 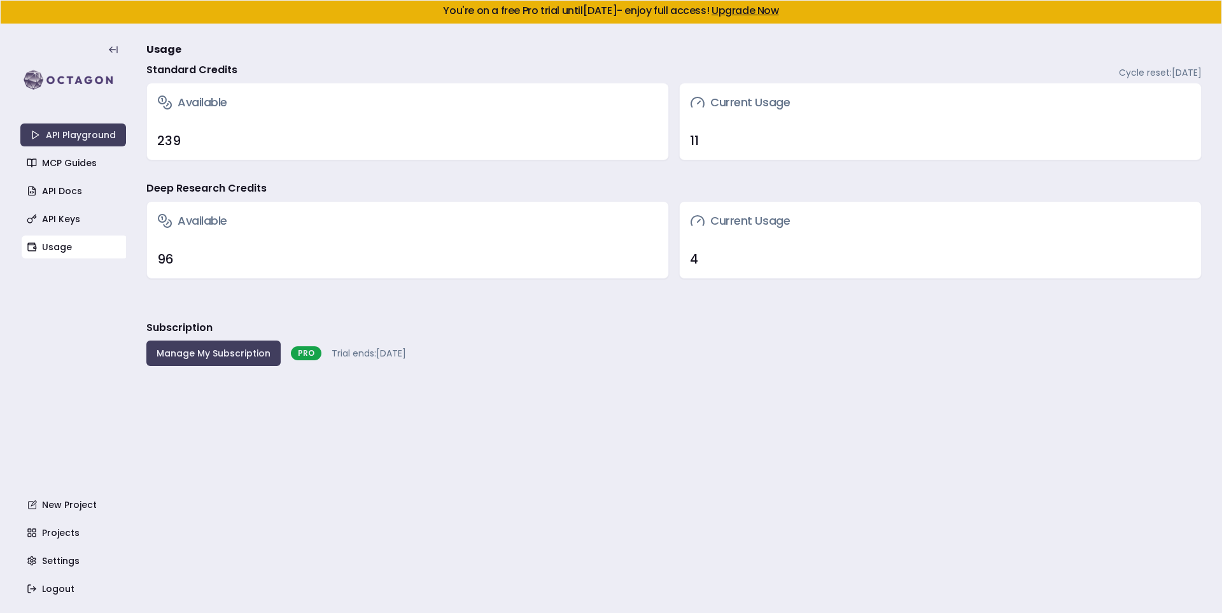 What do you see at coordinates (73, 80) in the screenshot?
I see `img: logo-rect-yK7x_WSZ.svg` at bounding box center [73, 80].